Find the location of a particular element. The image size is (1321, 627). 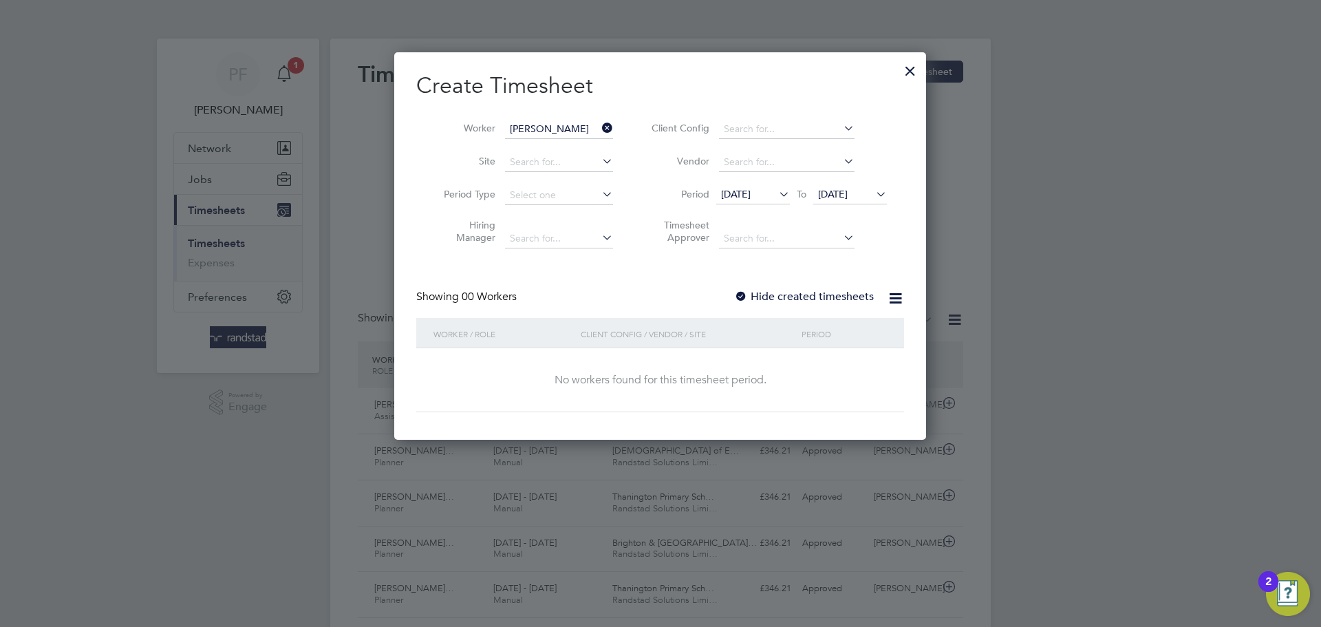

input: Select one is located at coordinates (558, 195).